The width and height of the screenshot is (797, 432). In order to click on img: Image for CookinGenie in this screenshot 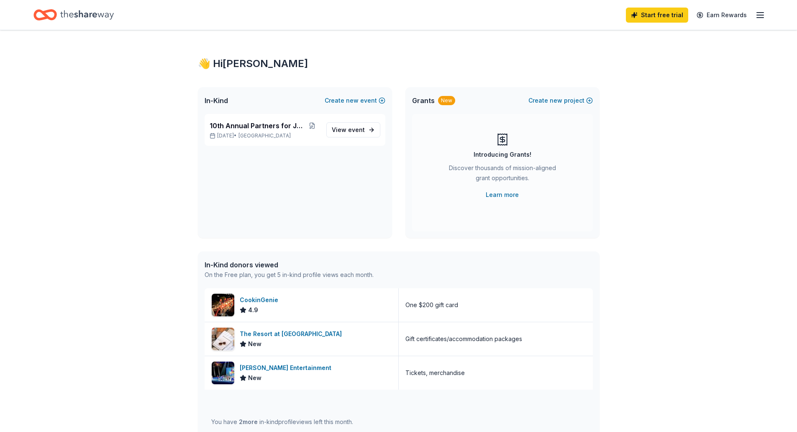, I will do `click(223, 305)`.